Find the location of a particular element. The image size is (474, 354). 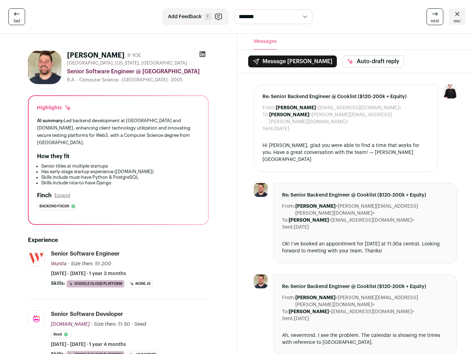

button: Add Feedback F is located at coordinates (195, 17).